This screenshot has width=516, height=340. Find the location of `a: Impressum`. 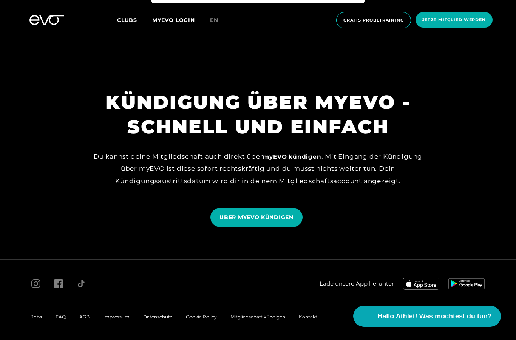

a: Impressum is located at coordinates (116, 317).